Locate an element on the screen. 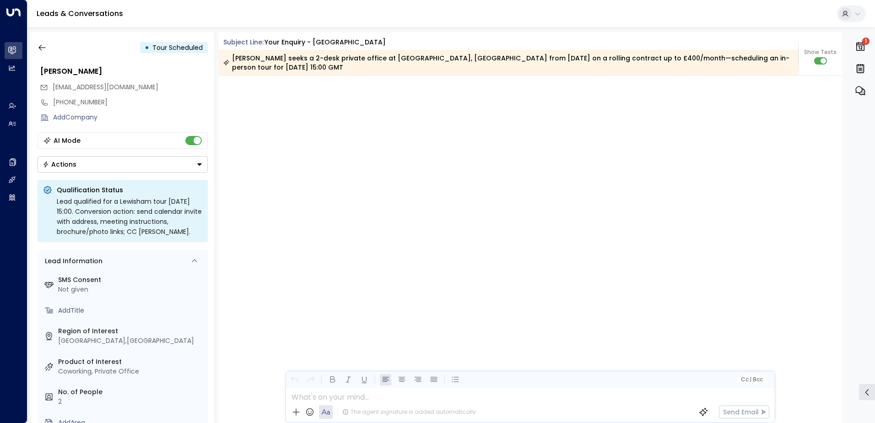  button: Redo is located at coordinates (310, 379).